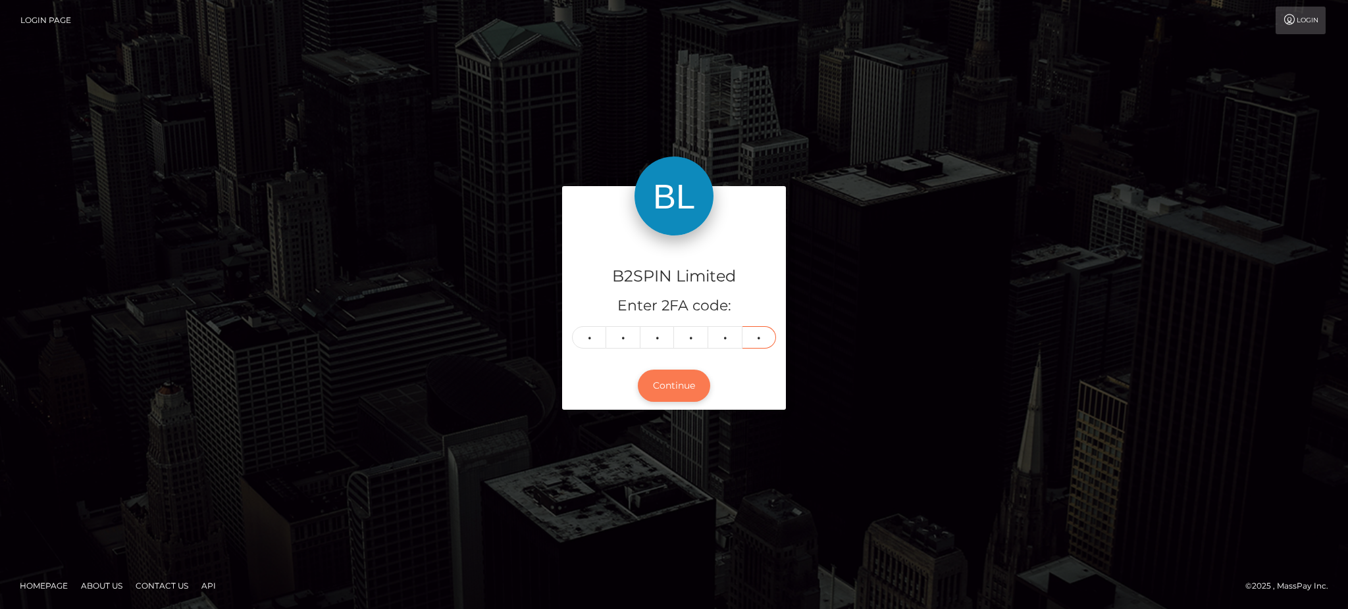  Describe the element at coordinates (209, 586) in the screenshot. I see `a: API` at that location.